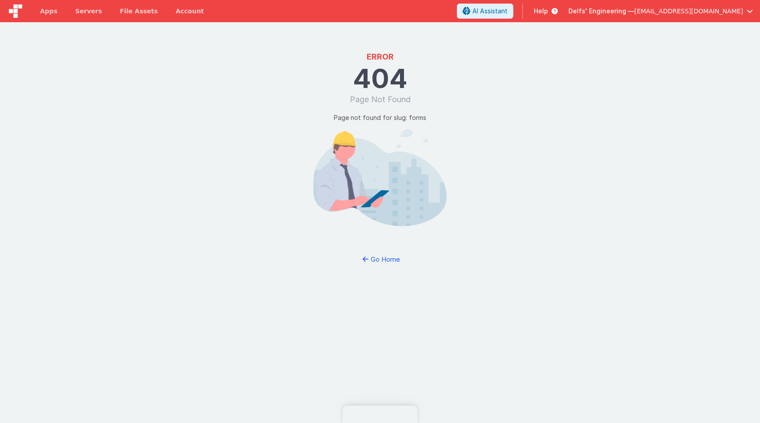 The width and height of the screenshot is (760, 423). I want to click on h1: ERROR, so click(380, 57).